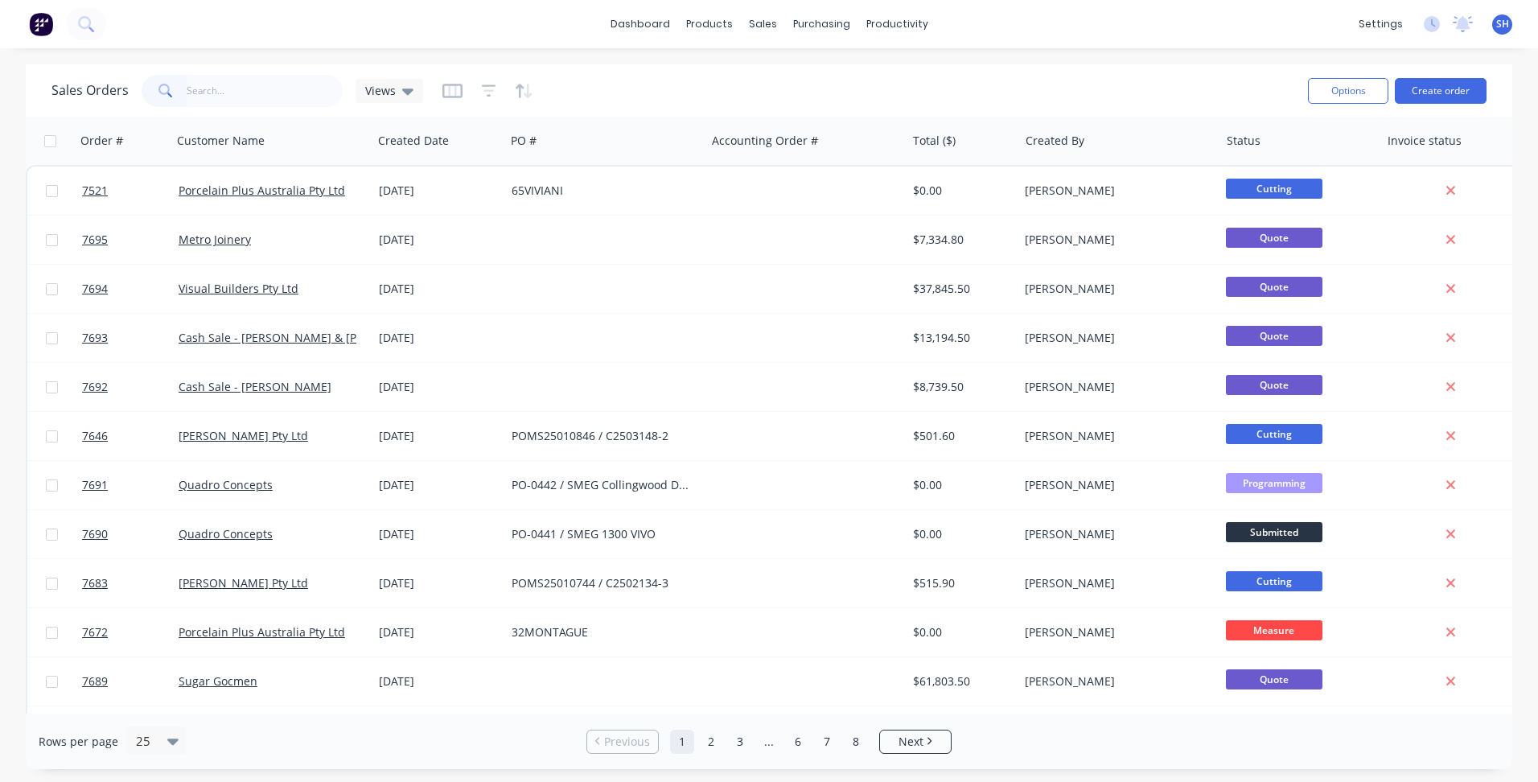 The width and height of the screenshot is (1538, 782). What do you see at coordinates (960, 583) in the screenshot?
I see `div: $515.90` at bounding box center [960, 583].